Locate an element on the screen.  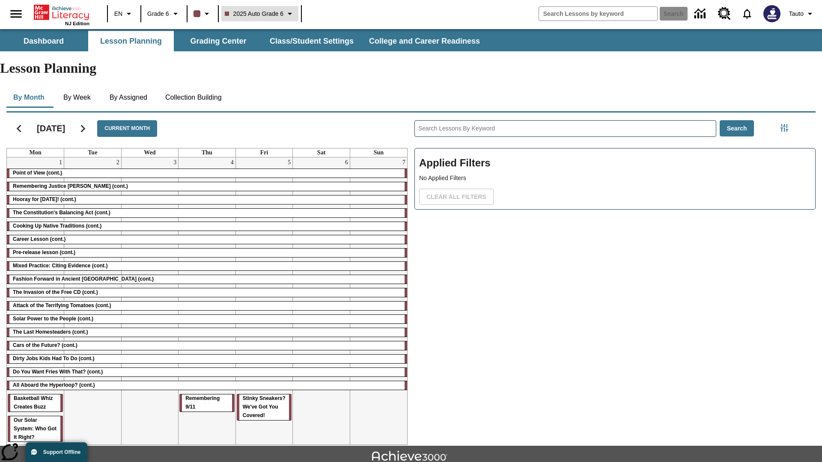
a: Wednesday is located at coordinates (149, 153).